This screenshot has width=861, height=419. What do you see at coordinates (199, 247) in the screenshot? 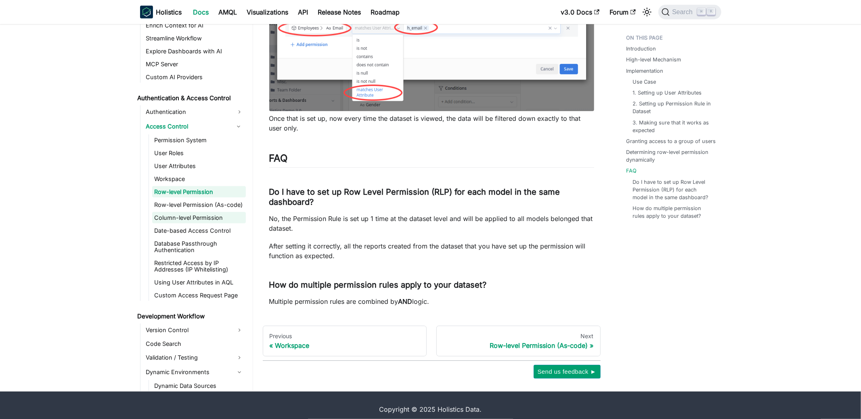
I see `a: Database Passthrough Authentication` at bounding box center [199, 247].